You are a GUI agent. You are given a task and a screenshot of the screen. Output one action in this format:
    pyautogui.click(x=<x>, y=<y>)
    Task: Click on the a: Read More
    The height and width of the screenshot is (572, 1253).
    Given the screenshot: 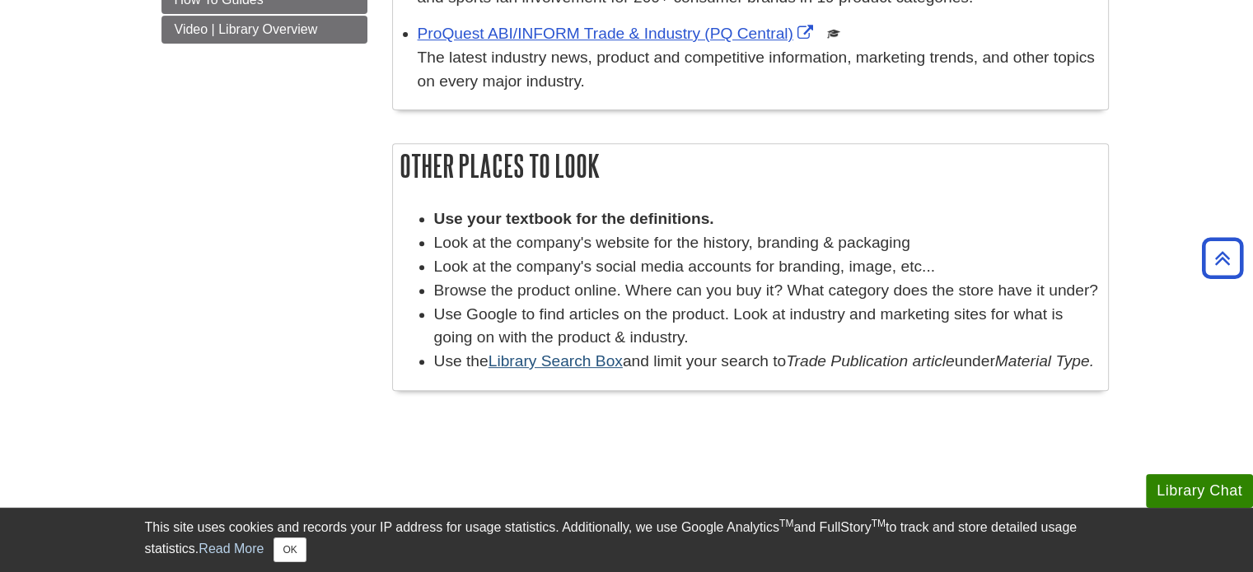 What is the action you would take?
    pyautogui.click(x=231, y=549)
    